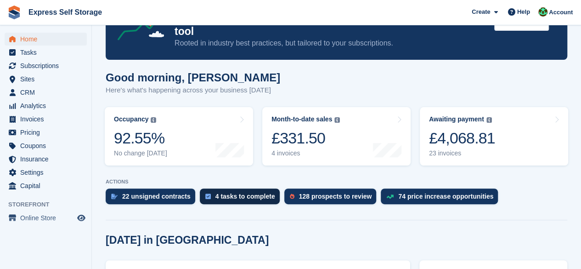 This screenshot has width=581, height=269. I want to click on span: Capital, so click(48, 186).